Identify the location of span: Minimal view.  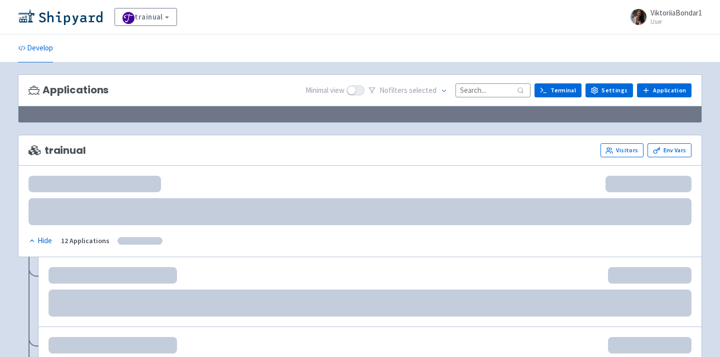
(325, 90).